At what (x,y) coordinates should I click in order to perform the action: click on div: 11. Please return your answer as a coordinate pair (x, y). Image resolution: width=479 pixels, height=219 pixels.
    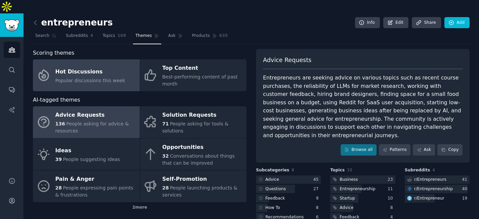
    Looking at the image, I should click on (391, 189).